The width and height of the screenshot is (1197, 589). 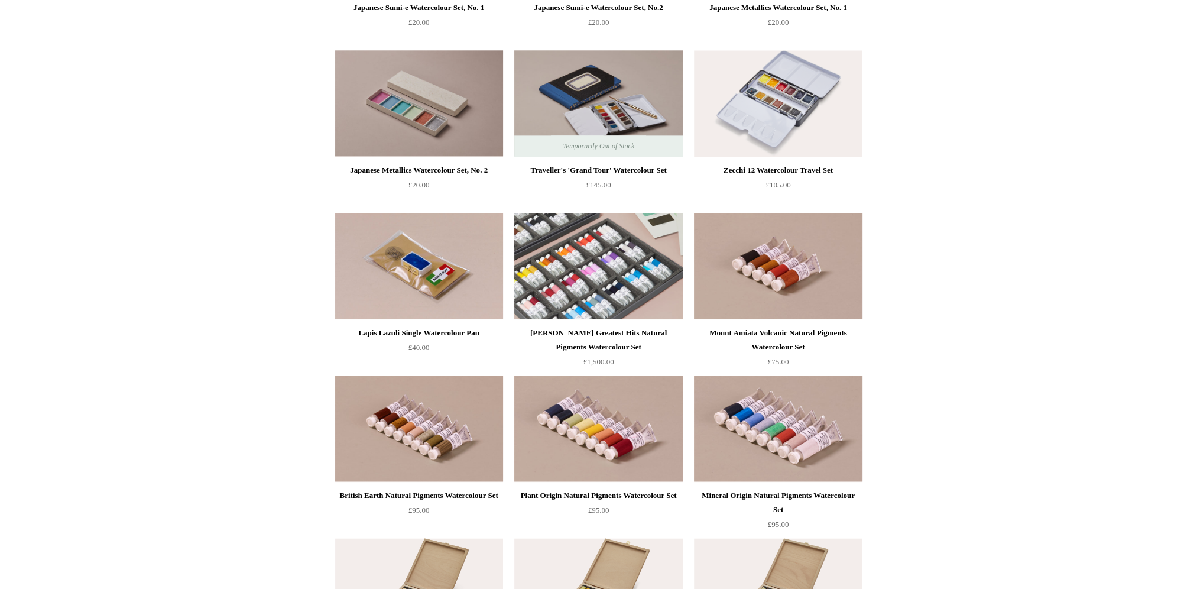 I want to click on img: Japanese Metallics Watercolour Set, No. 2, so click(x=419, y=103).